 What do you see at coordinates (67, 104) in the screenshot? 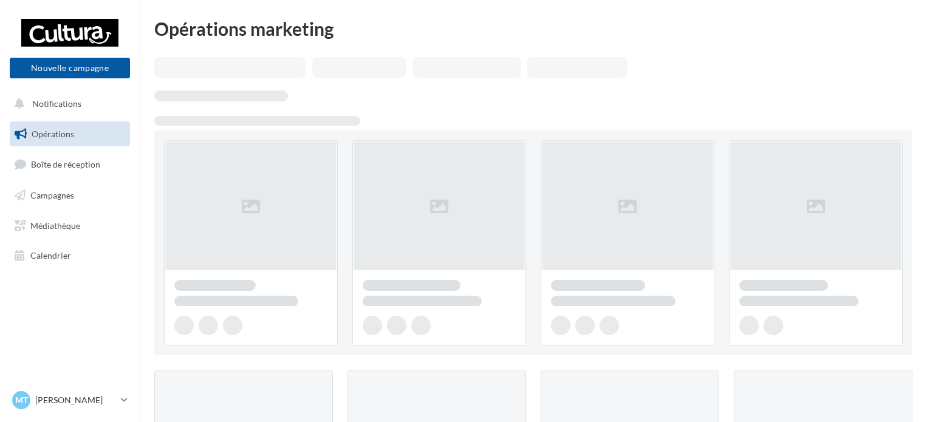
I see `button: Notifications` at bounding box center [67, 104].